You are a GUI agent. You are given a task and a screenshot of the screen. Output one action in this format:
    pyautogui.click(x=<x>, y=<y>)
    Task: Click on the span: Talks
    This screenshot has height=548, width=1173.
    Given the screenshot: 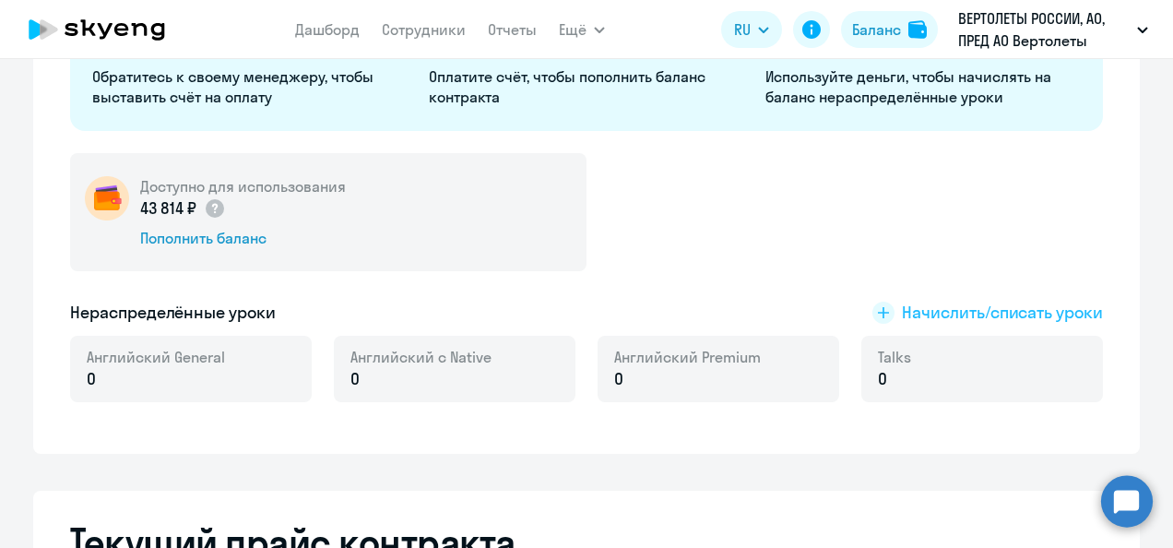 What is the action you would take?
    pyautogui.click(x=894, y=357)
    